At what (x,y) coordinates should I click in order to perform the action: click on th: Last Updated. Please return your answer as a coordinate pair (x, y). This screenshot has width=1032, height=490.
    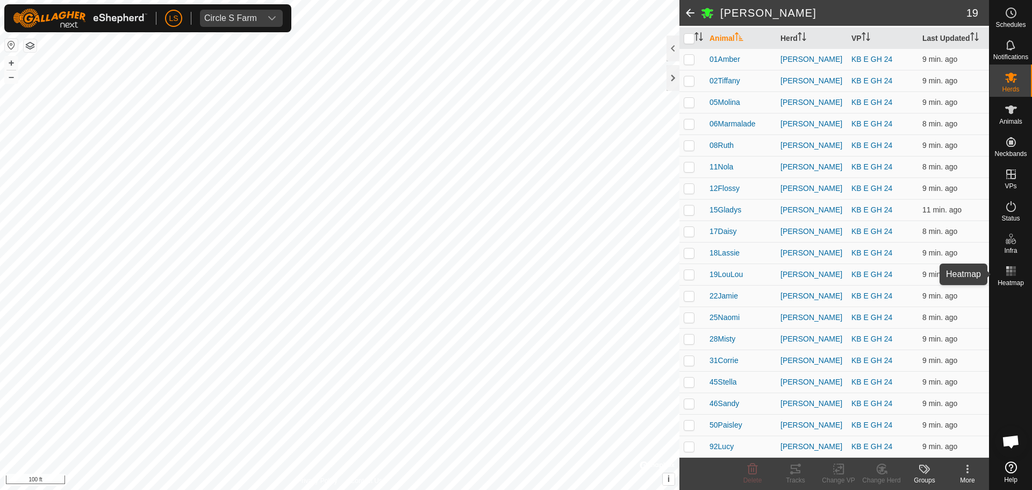
    Looking at the image, I should click on (954, 38).